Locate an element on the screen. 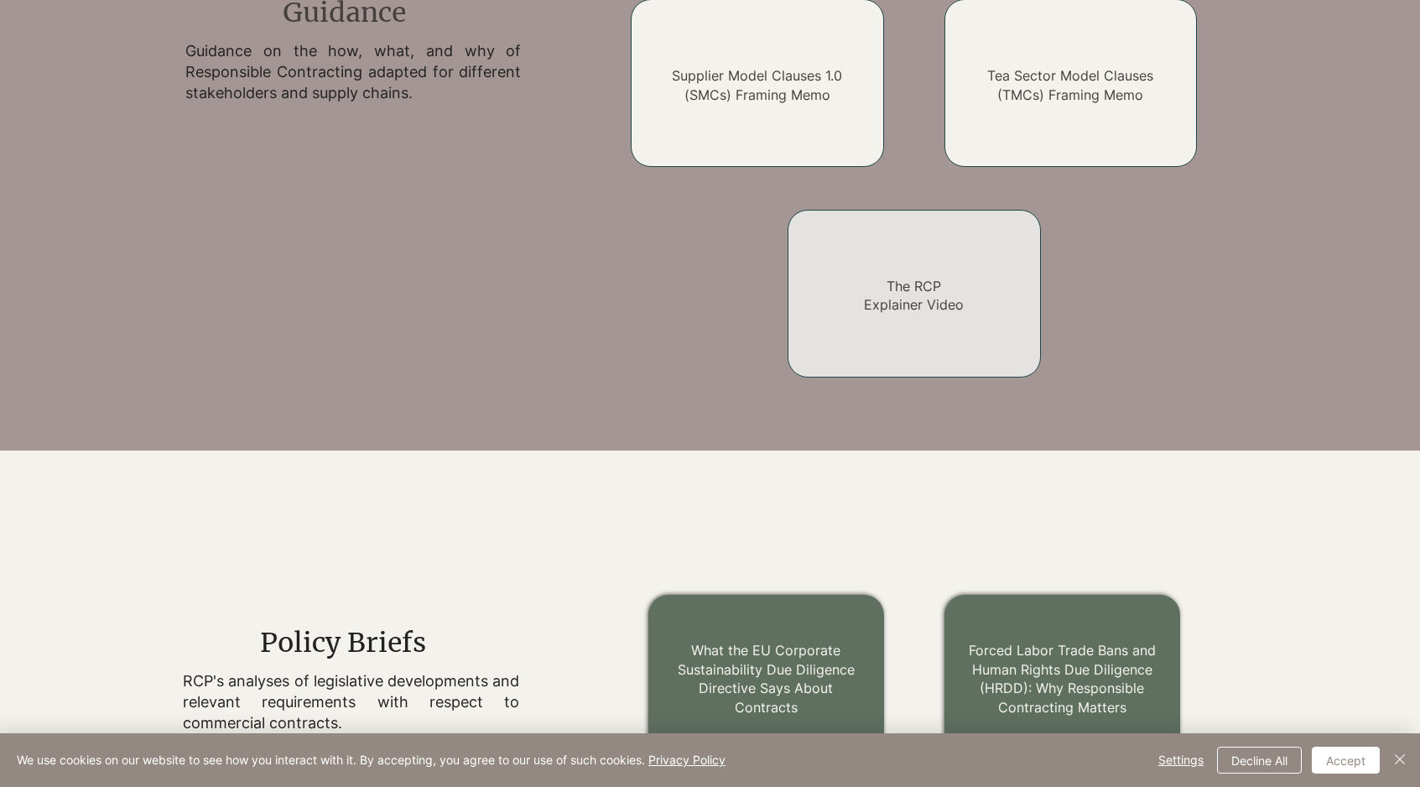  button: Accept is located at coordinates (1346, 760).